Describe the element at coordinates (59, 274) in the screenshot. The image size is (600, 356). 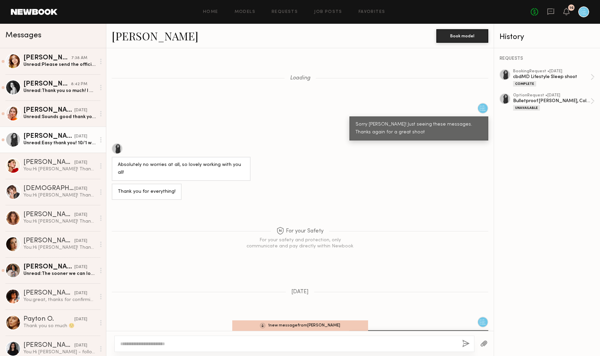
I see `div: Unread: The sooner we can lock in a booking date I can book out with all my other reps and we can...` at that location.